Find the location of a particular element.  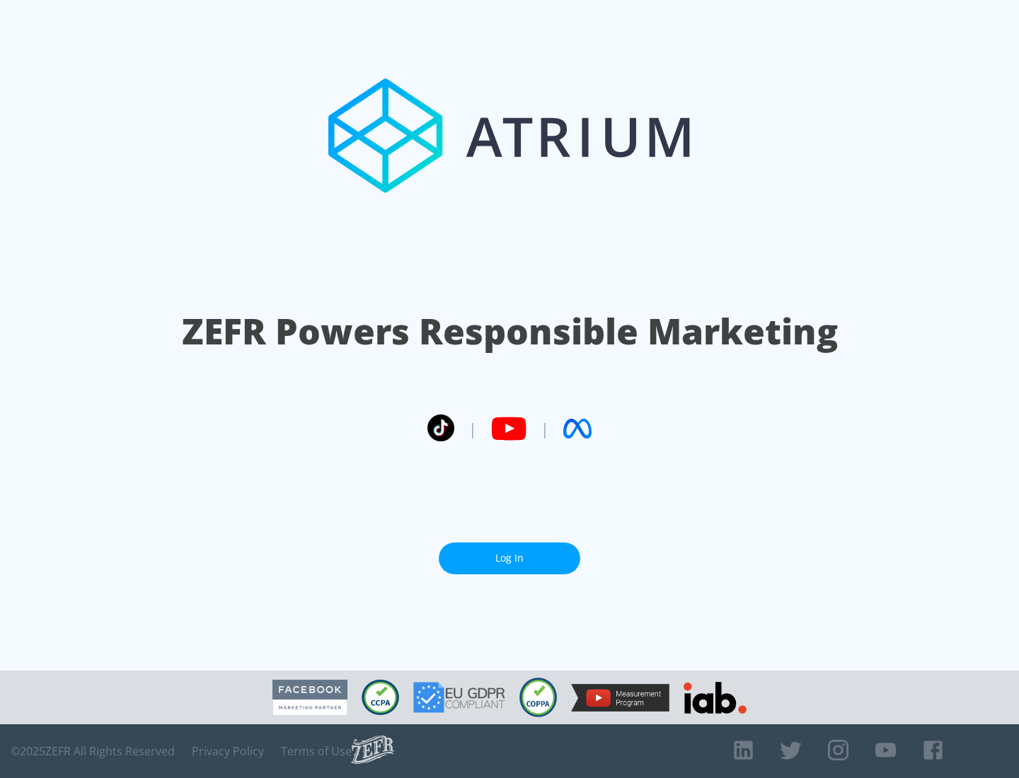

img: COPPA Compliant is located at coordinates (538, 697).